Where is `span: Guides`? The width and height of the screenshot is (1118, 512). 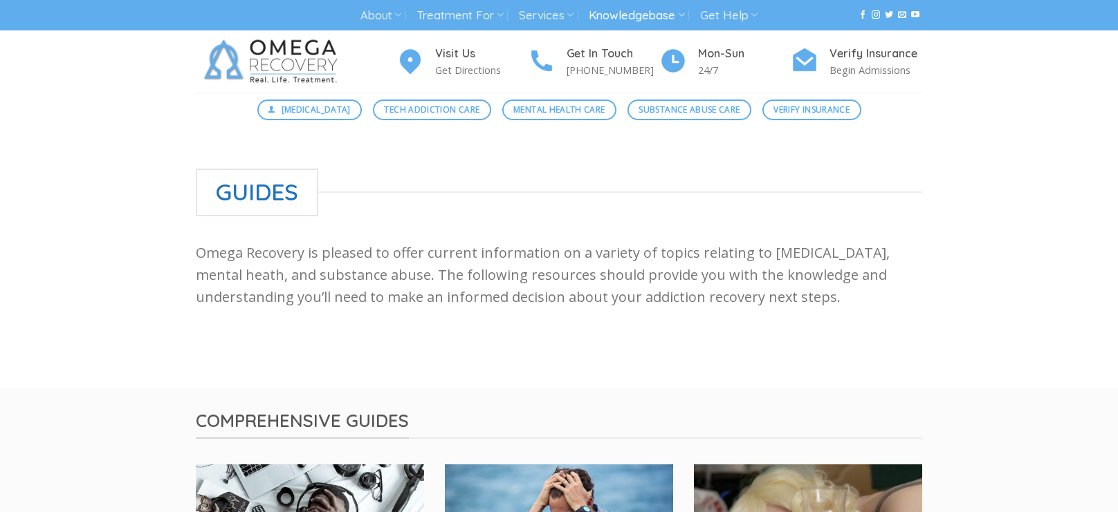
span: Guides is located at coordinates (257, 192).